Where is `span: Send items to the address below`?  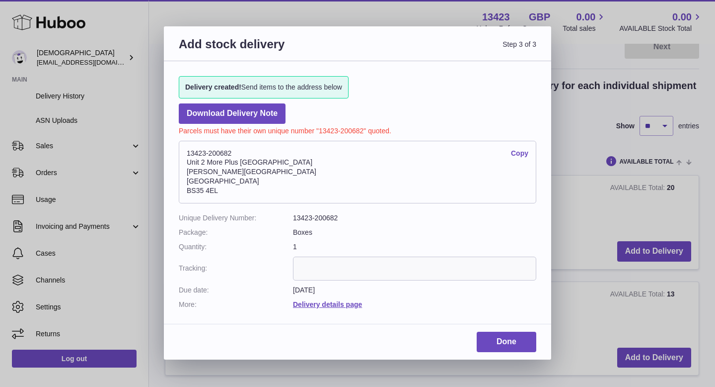
span: Send items to the address below is located at coordinates (264, 87).